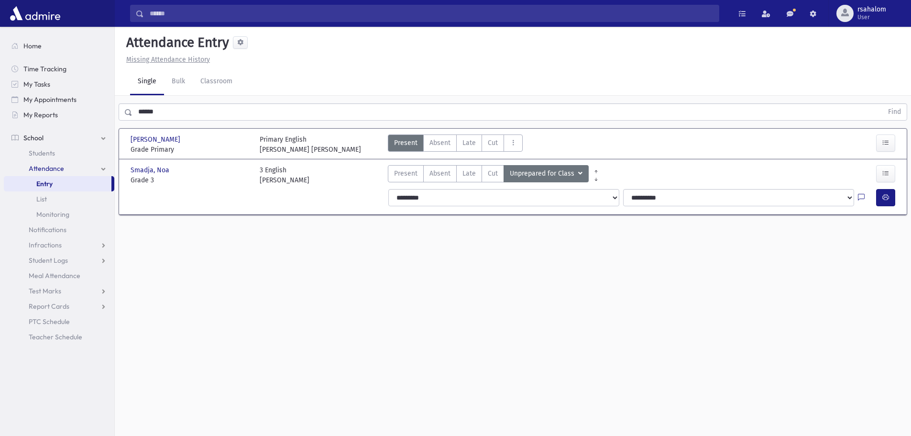 Image resolution: width=911 pixels, height=436 pixels. Describe the element at coordinates (59, 138) in the screenshot. I see `a: School` at that location.